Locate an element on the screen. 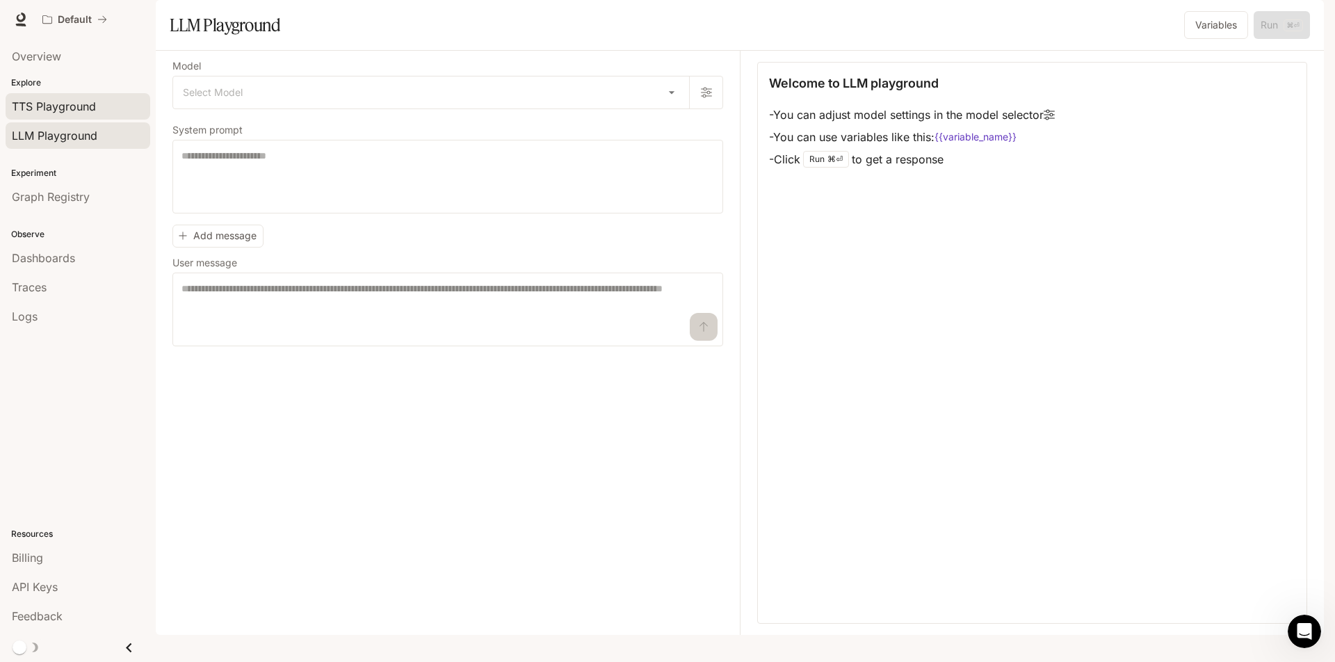  button: Add message is located at coordinates (218, 236).